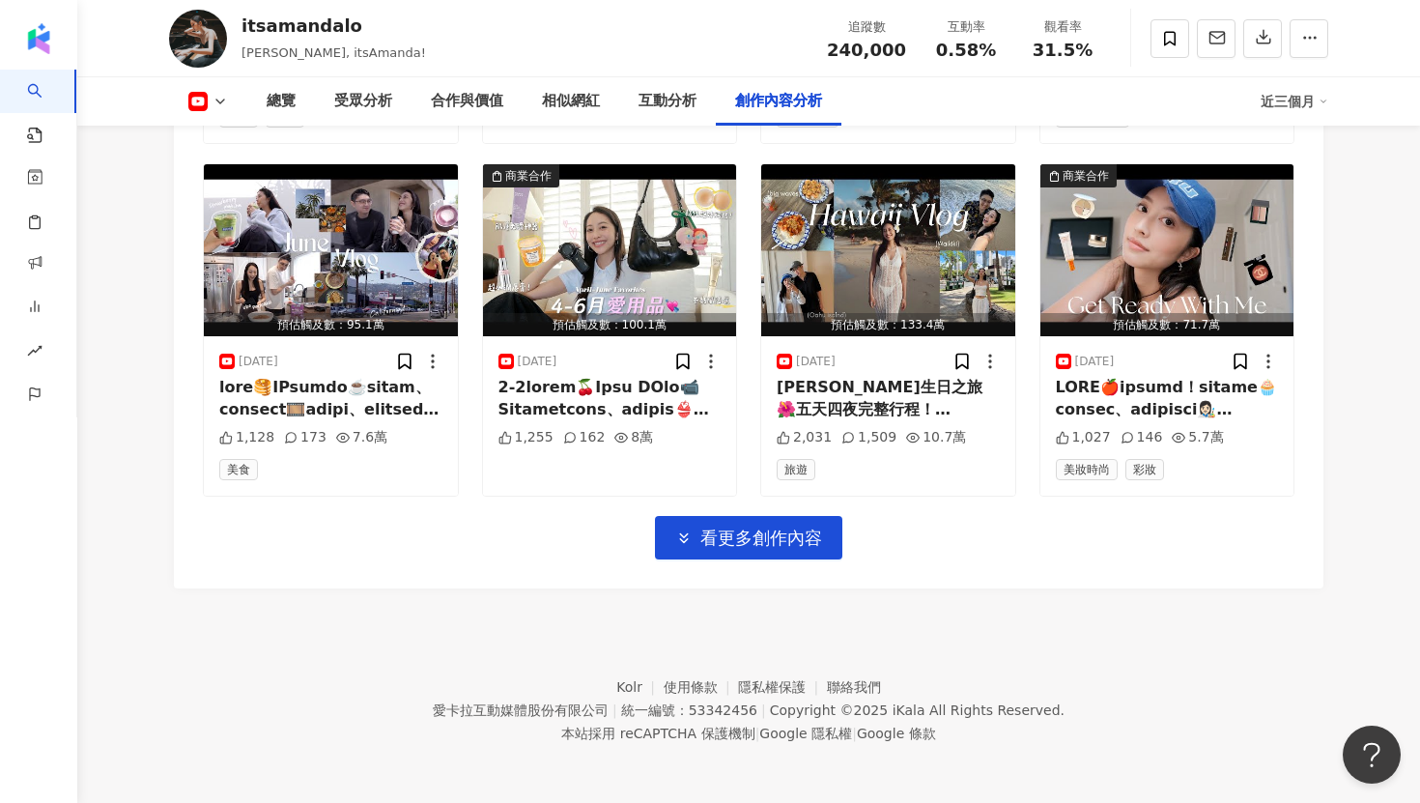  Describe the element at coordinates (1063, 50) in the screenshot. I see `span: 31.5%` at that location.